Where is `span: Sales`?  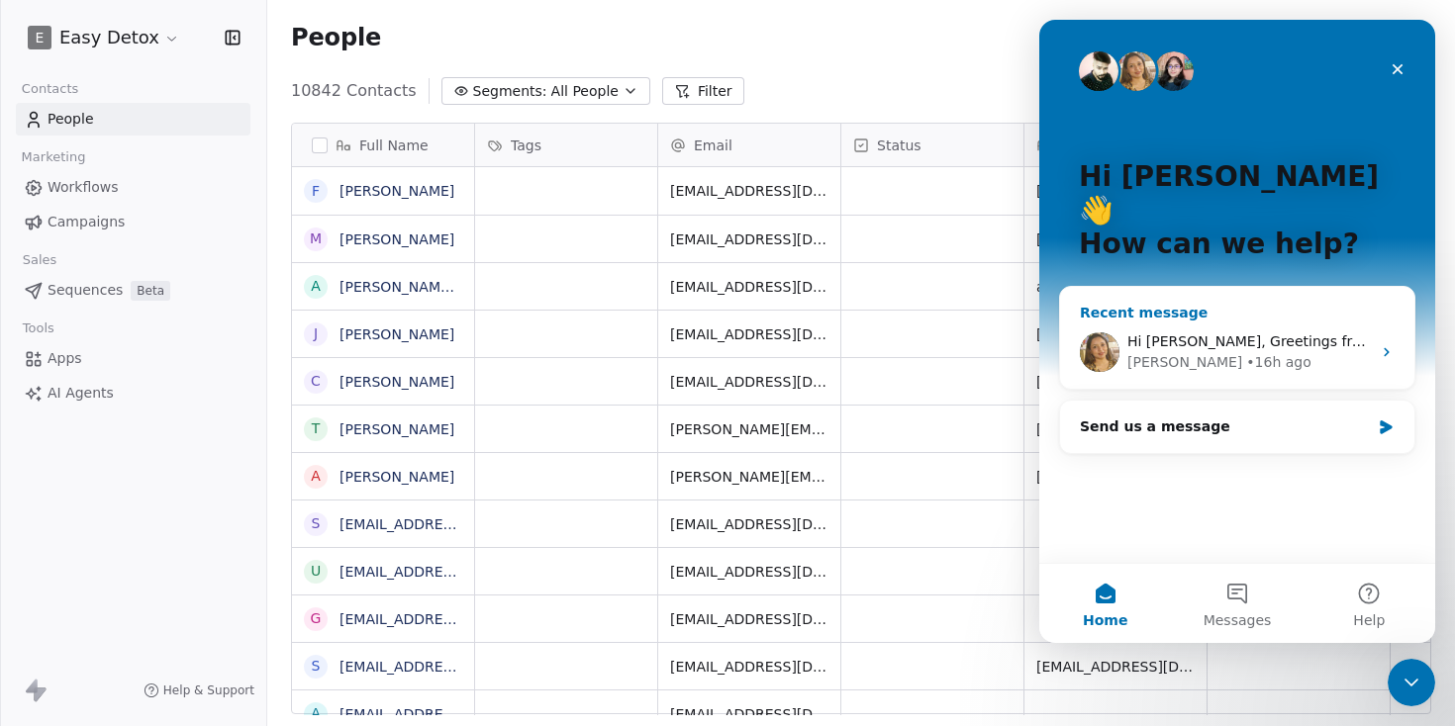 span: Sales is located at coordinates (40, 260).